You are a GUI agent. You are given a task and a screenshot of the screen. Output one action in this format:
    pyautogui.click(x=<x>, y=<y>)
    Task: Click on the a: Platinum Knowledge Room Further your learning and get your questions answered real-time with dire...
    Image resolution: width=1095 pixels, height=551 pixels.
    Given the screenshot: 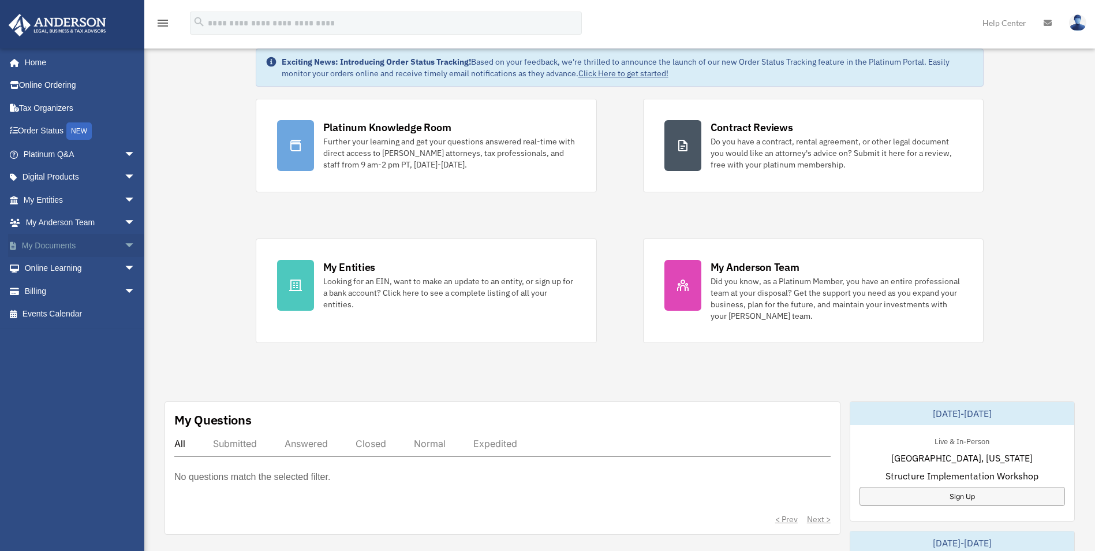 What is the action you would take?
    pyautogui.click(x=426, y=145)
    